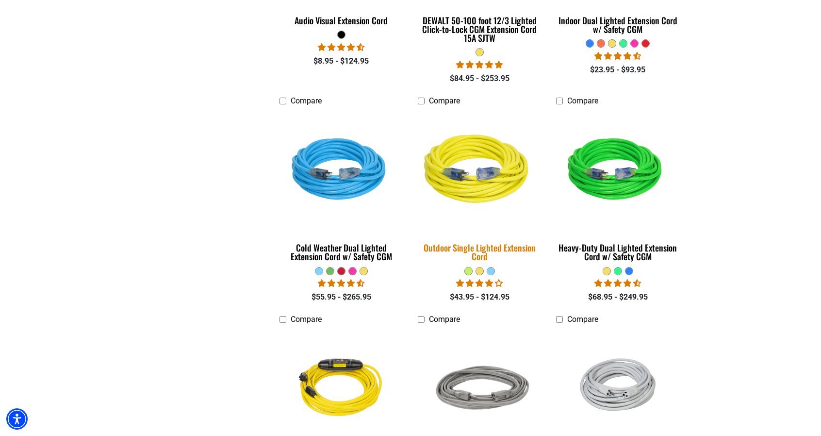  I want to click on div: $8.95 - $124.95, so click(341, 61).